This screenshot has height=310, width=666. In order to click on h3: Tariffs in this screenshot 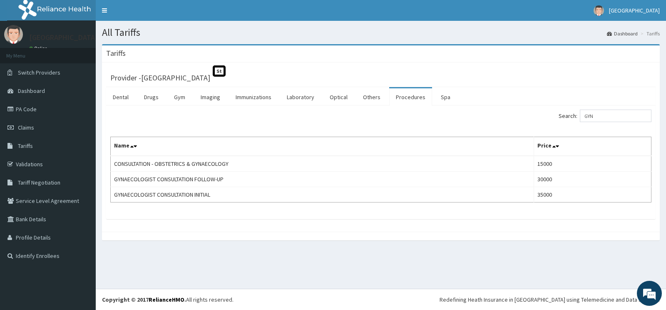, I will do `click(116, 53)`.